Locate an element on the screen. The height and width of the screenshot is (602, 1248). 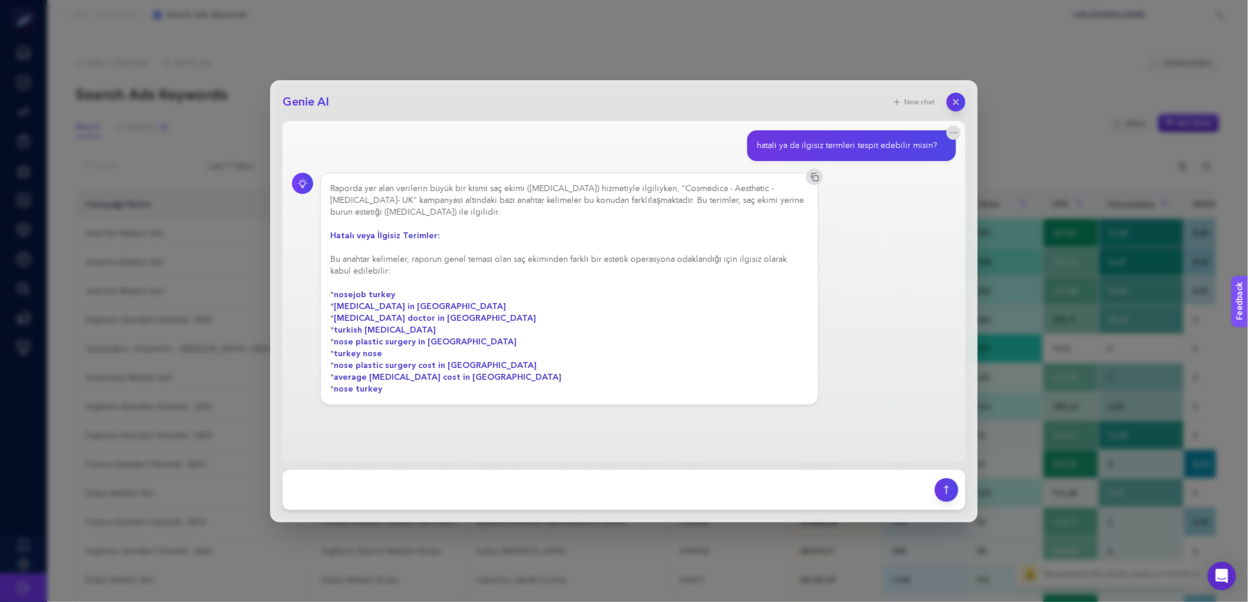
strong: Hatalı veya İlgisiz Terimler: is located at coordinates (385, 235).